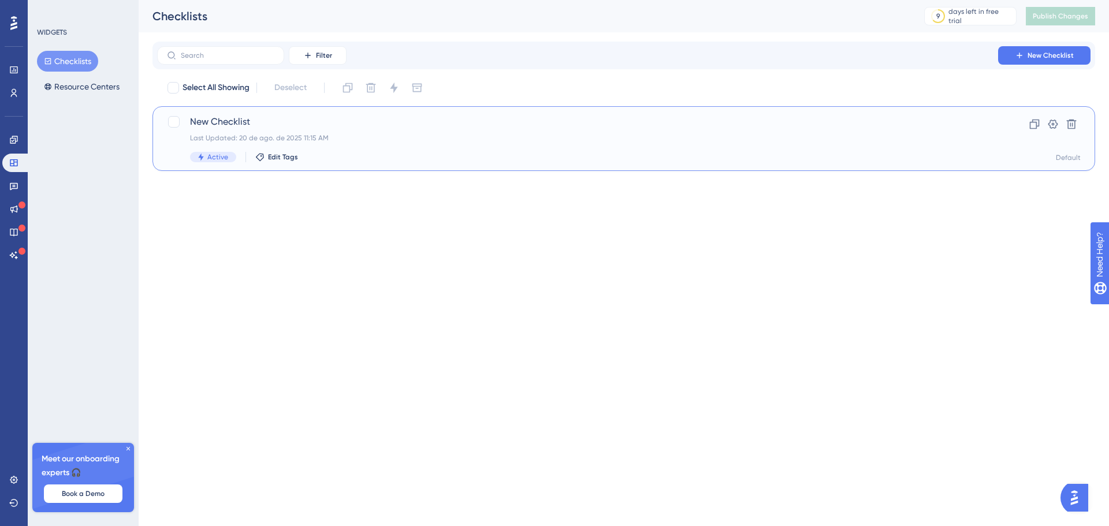  Describe the element at coordinates (52, 32) in the screenshot. I see `div: WIDGETS` at that location.